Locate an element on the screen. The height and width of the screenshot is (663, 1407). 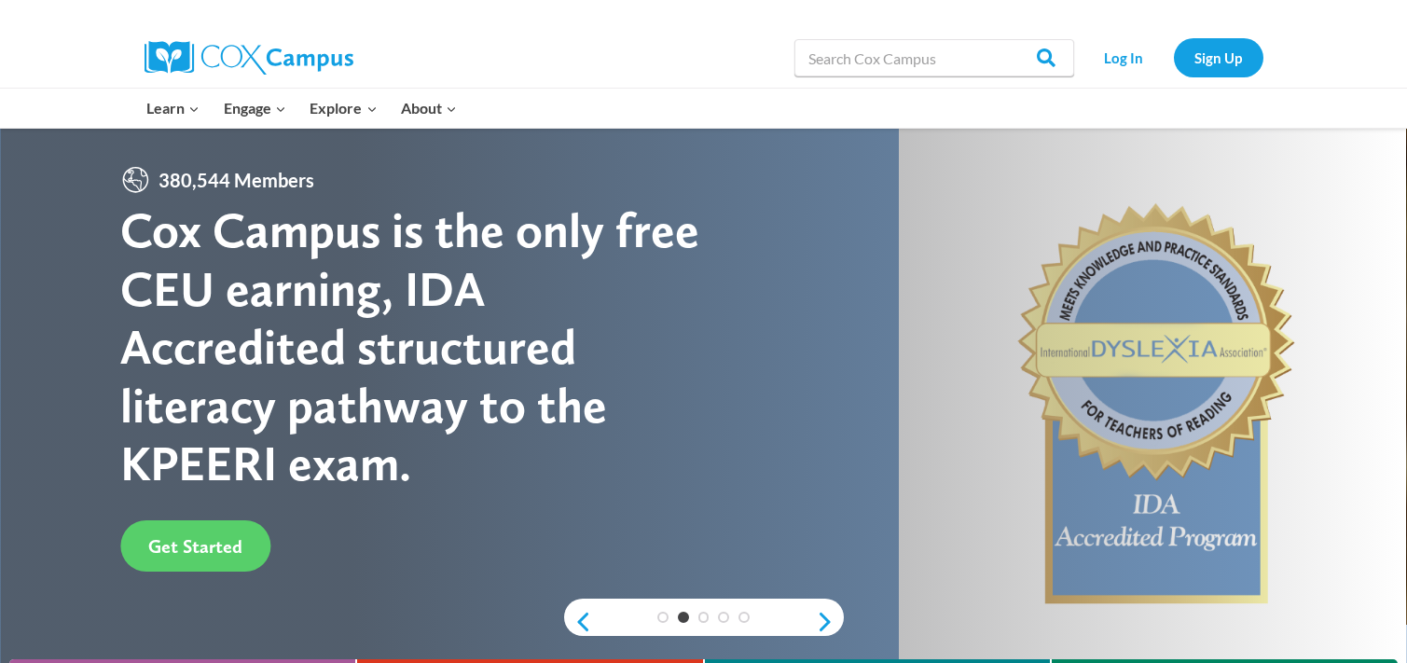
a: Log In is located at coordinates (1123, 57).